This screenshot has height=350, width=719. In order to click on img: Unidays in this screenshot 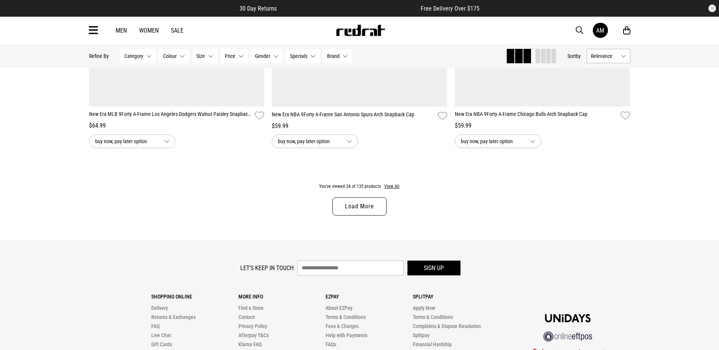, I will do `click(568, 318)`.